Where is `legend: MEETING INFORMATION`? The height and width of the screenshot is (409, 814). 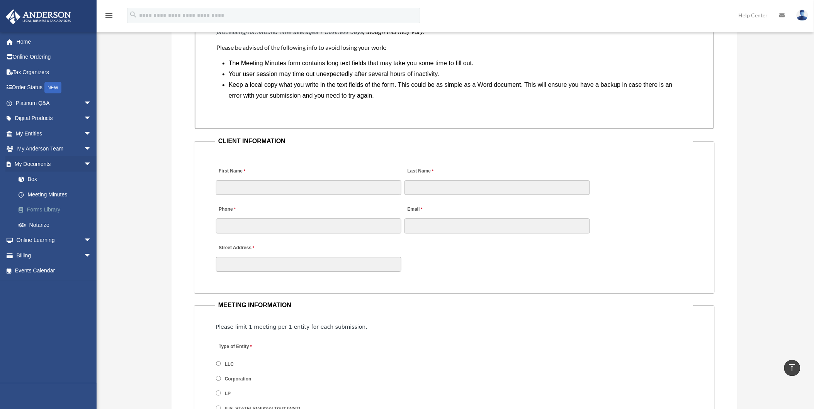
legend: MEETING INFORMATION is located at coordinates (454, 305).